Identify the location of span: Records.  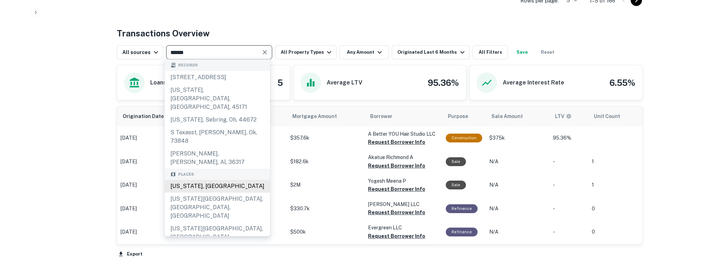
(188, 65).